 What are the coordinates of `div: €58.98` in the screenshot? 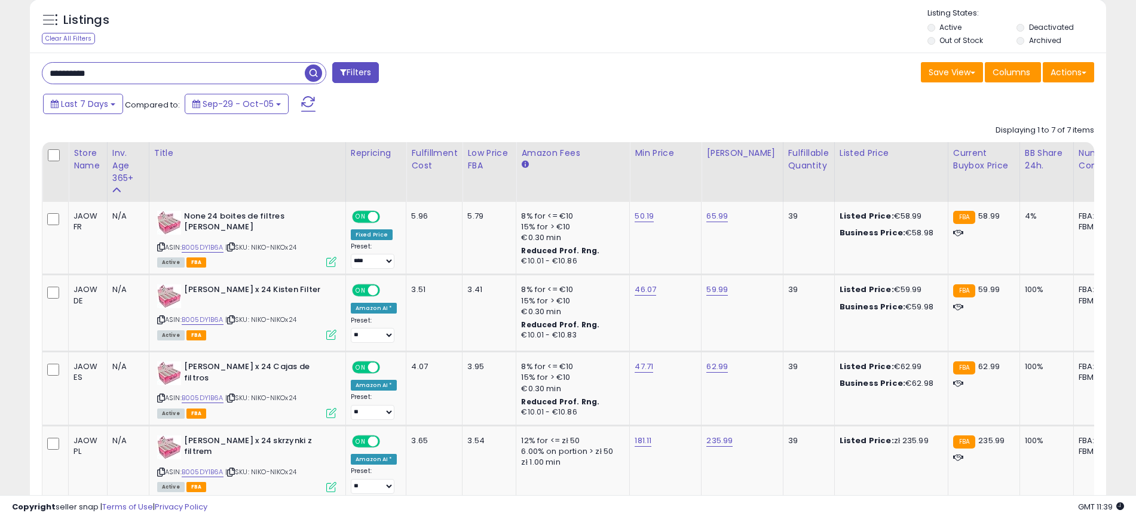 It's located at (889, 233).